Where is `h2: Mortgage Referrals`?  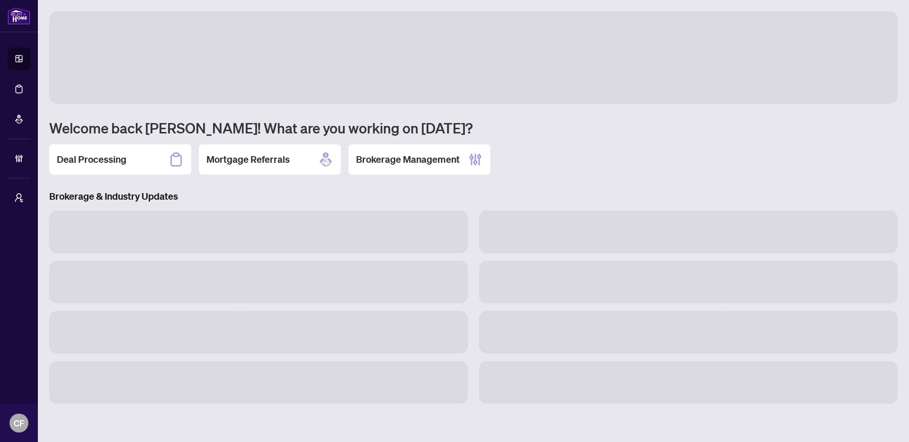 h2: Mortgage Referrals is located at coordinates (248, 160).